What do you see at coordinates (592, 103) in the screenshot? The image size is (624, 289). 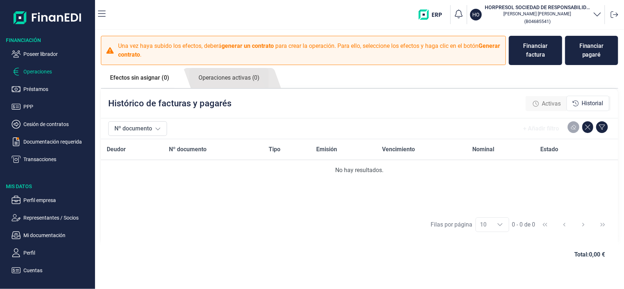 I see `span: Historial` at bounding box center [592, 103].